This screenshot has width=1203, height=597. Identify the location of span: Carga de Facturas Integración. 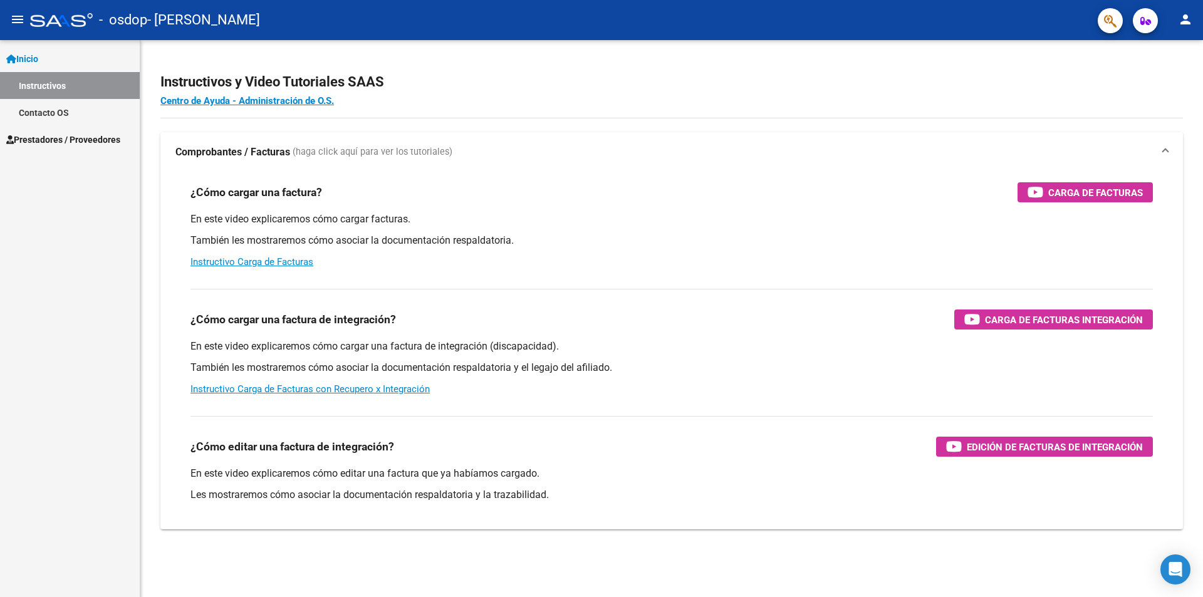
(1064, 319).